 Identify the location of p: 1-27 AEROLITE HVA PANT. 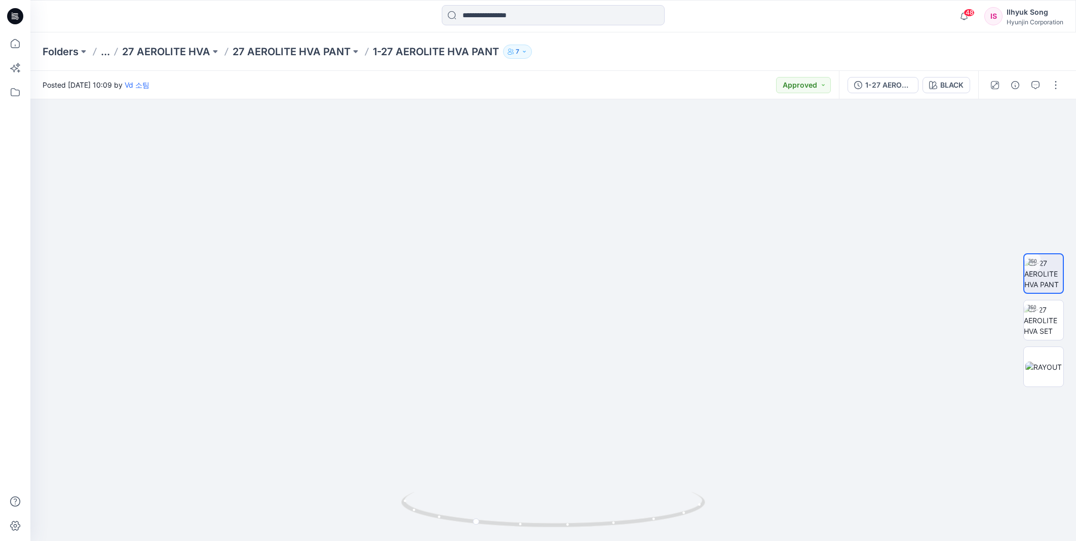
(436, 52).